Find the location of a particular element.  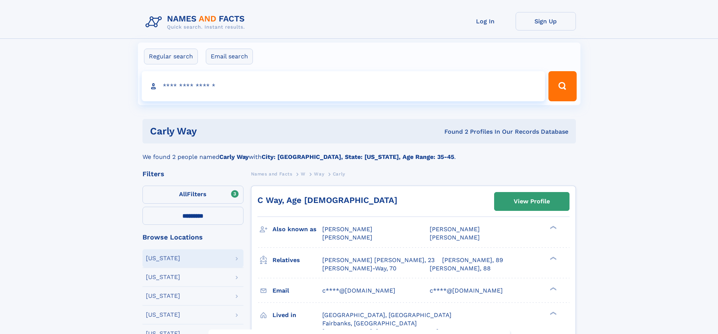

a: W is located at coordinates (303, 174).